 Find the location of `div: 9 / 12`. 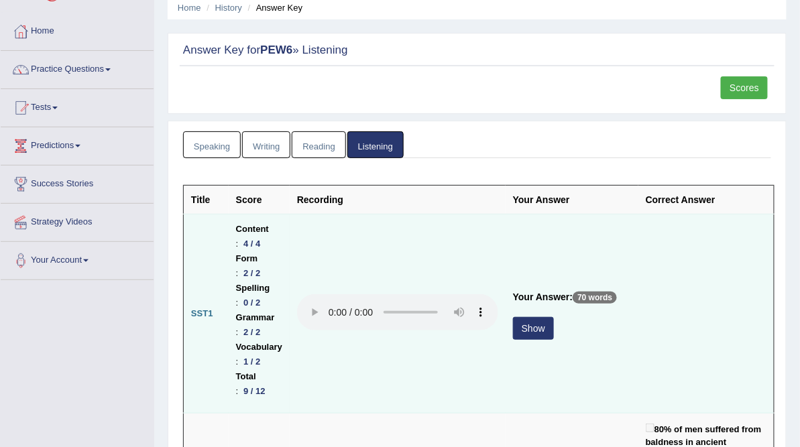

div: 9 / 12 is located at coordinates (254, 392).